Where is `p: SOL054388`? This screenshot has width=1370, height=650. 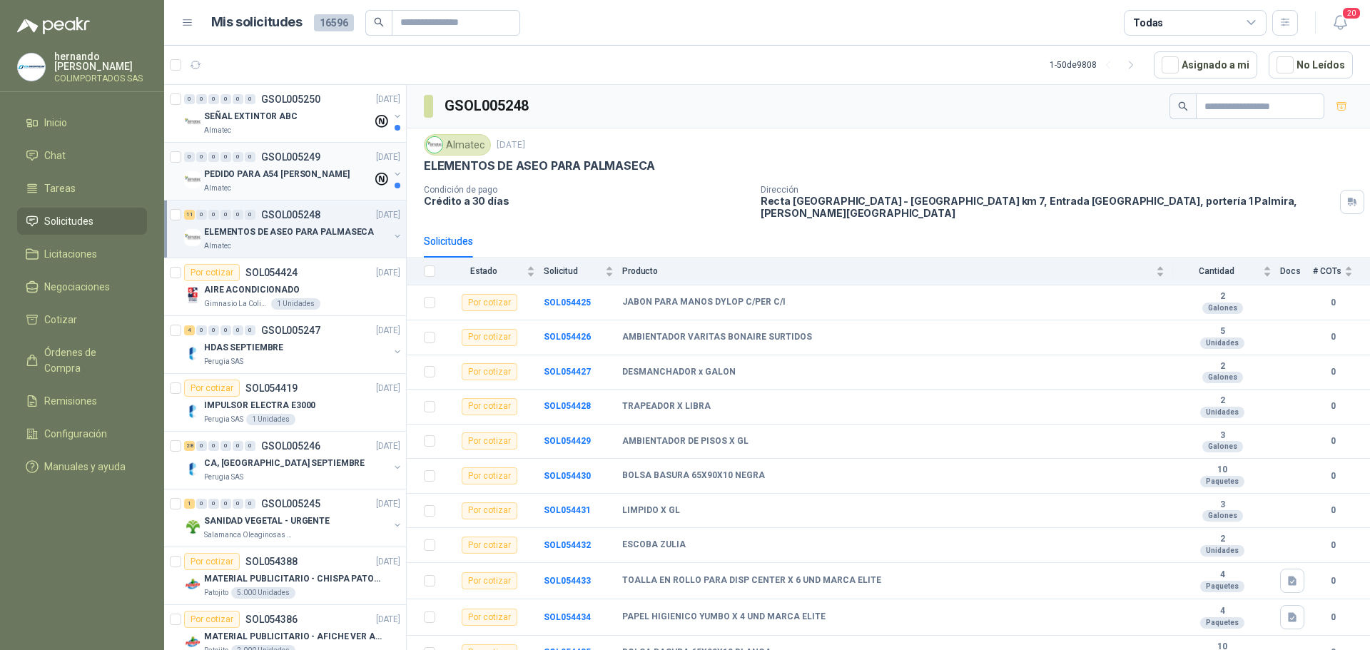 p: SOL054388 is located at coordinates (271, 562).